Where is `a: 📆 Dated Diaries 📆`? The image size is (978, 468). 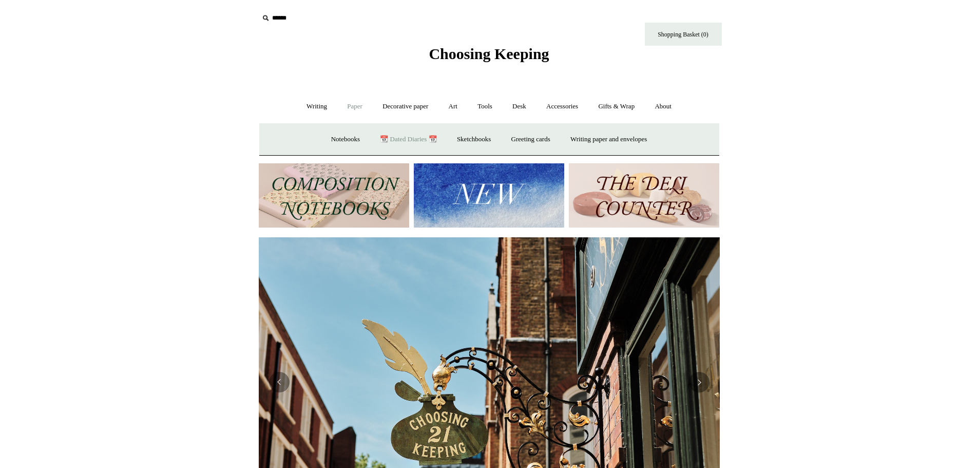 a: 📆 Dated Diaries 📆 is located at coordinates (408, 139).